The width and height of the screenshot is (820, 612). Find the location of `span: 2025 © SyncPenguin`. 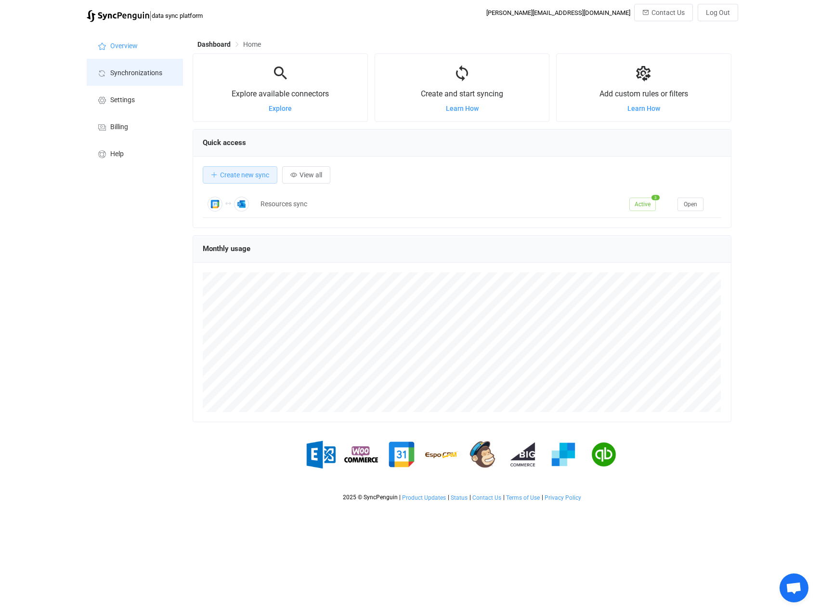

span: 2025 © SyncPenguin is located at coordinates (370, 497).